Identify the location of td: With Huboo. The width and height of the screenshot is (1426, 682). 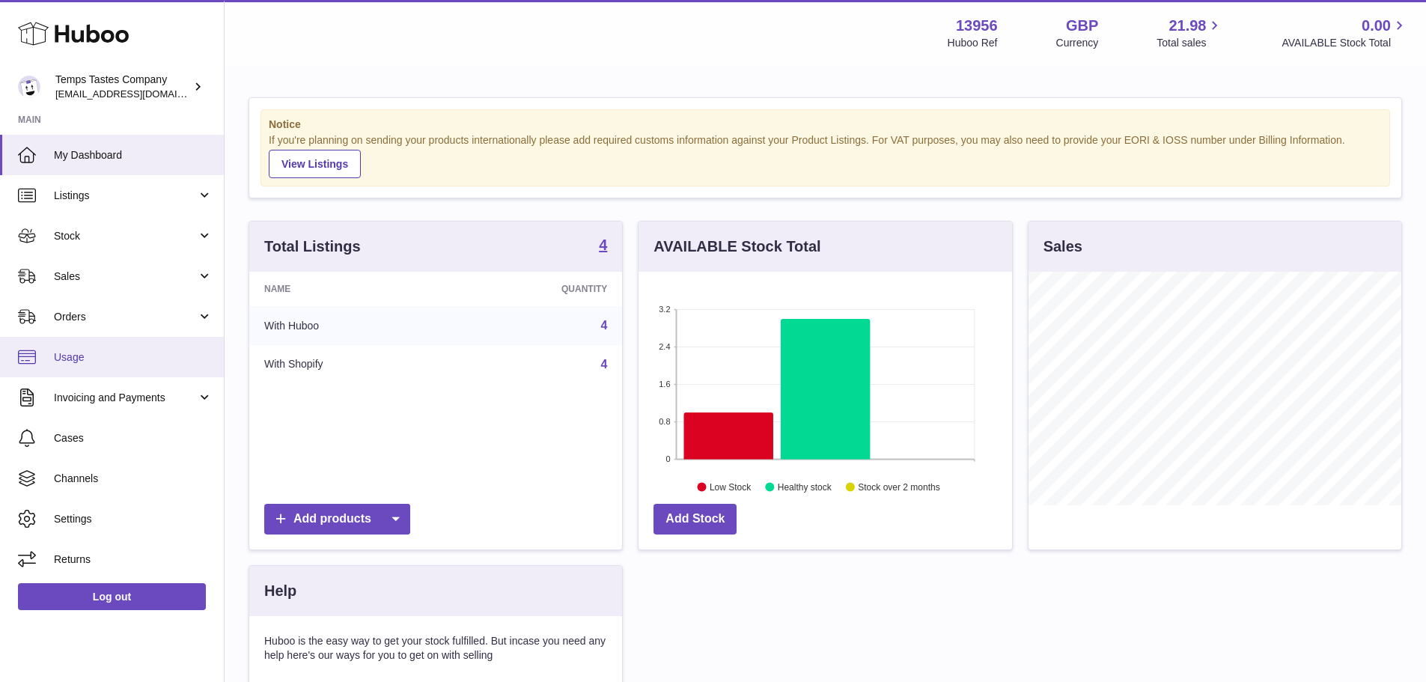
(349, 326).